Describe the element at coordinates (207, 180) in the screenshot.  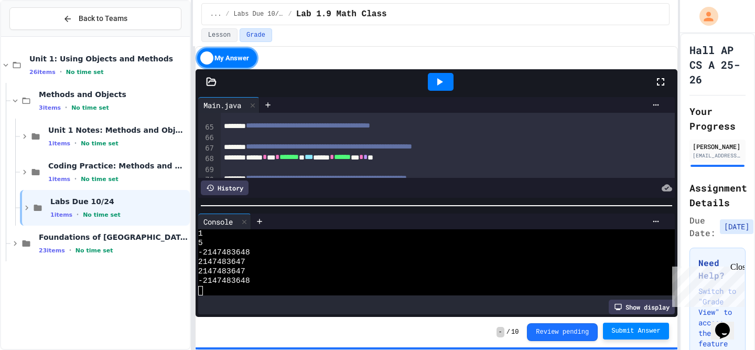
I see `div: 70` at that location.